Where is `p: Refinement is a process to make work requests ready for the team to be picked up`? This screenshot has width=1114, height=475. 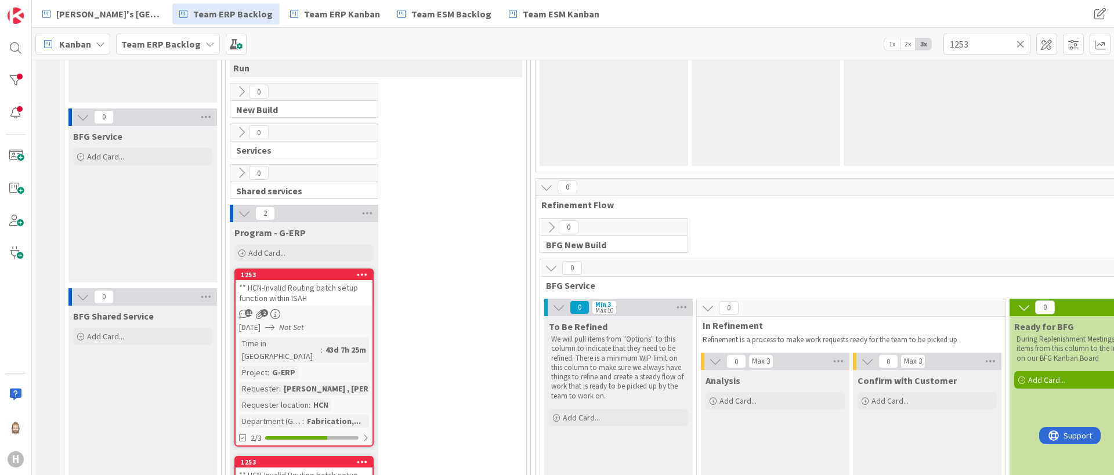
p: Refinement is a process to make work requests ready for the team to be picked up is located at coordinates (847, 340).